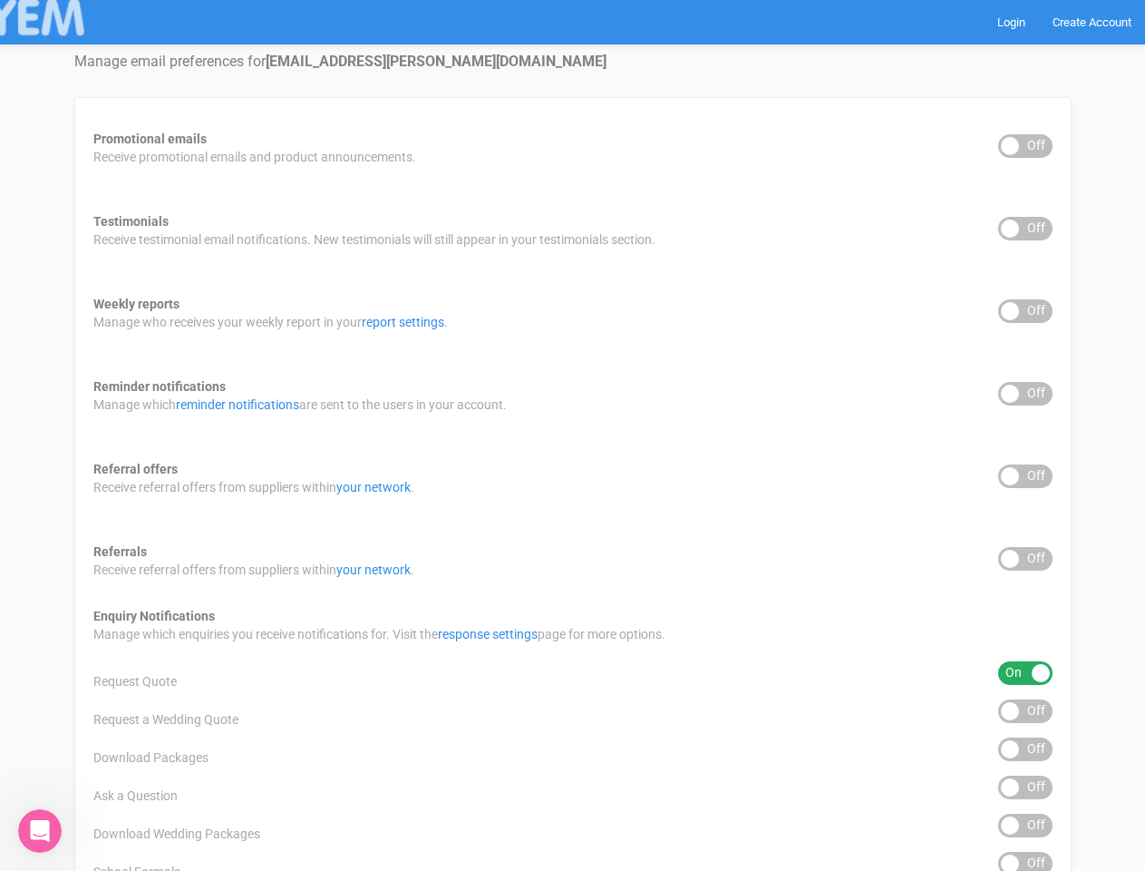  What do you see at coordinates (403, 322) in the screenshot?
I see `a: report settings` at bounding box center [403, 322].